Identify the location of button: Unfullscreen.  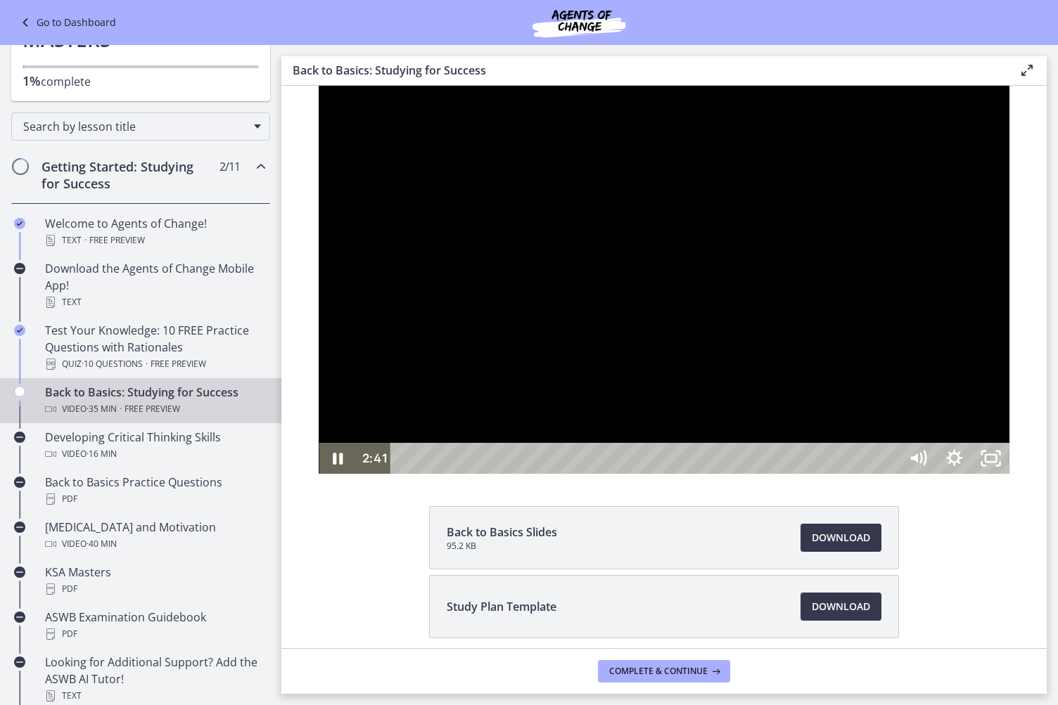
(710, 373).